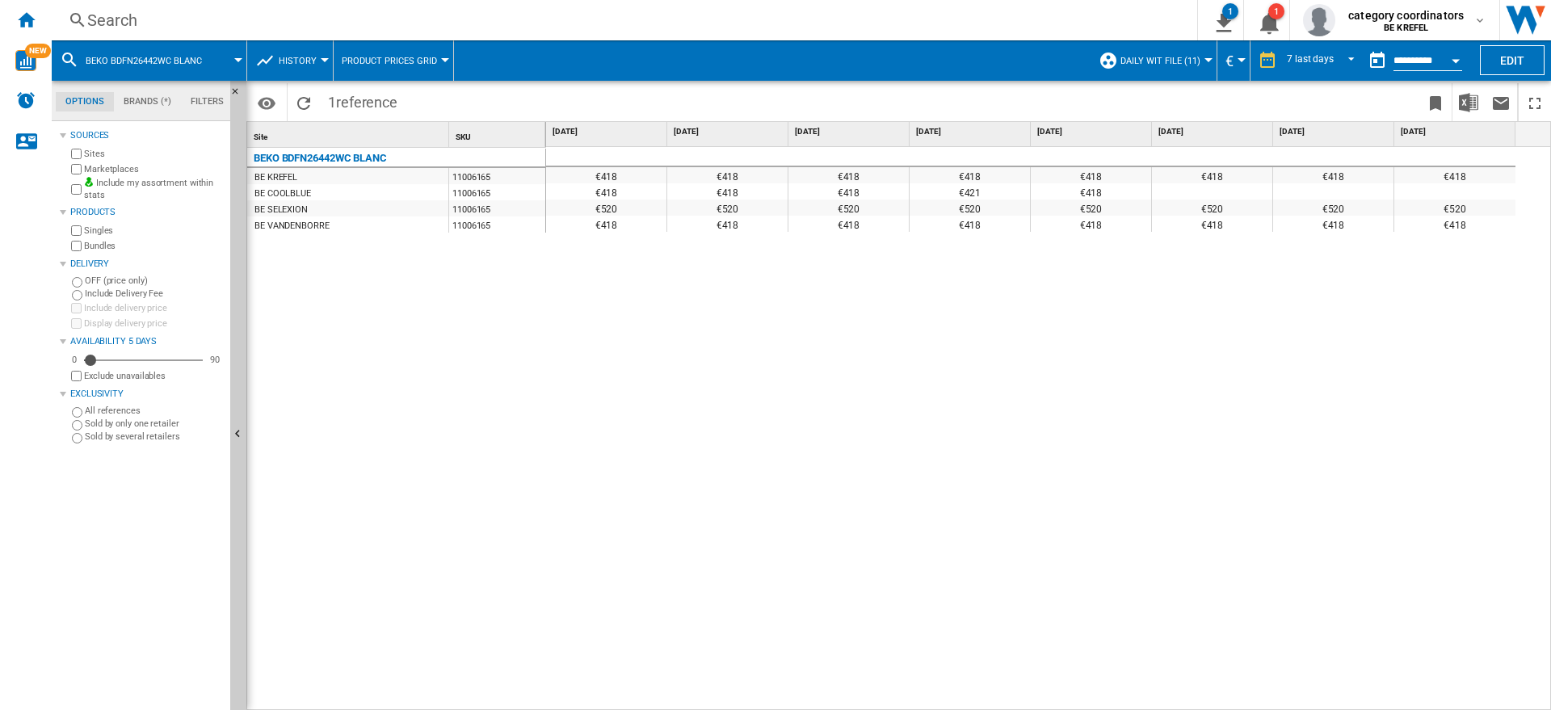 The width and height of the screenshot is (1551, 710). I want to click on img: alerts-logo.svg, so click(26, 100).